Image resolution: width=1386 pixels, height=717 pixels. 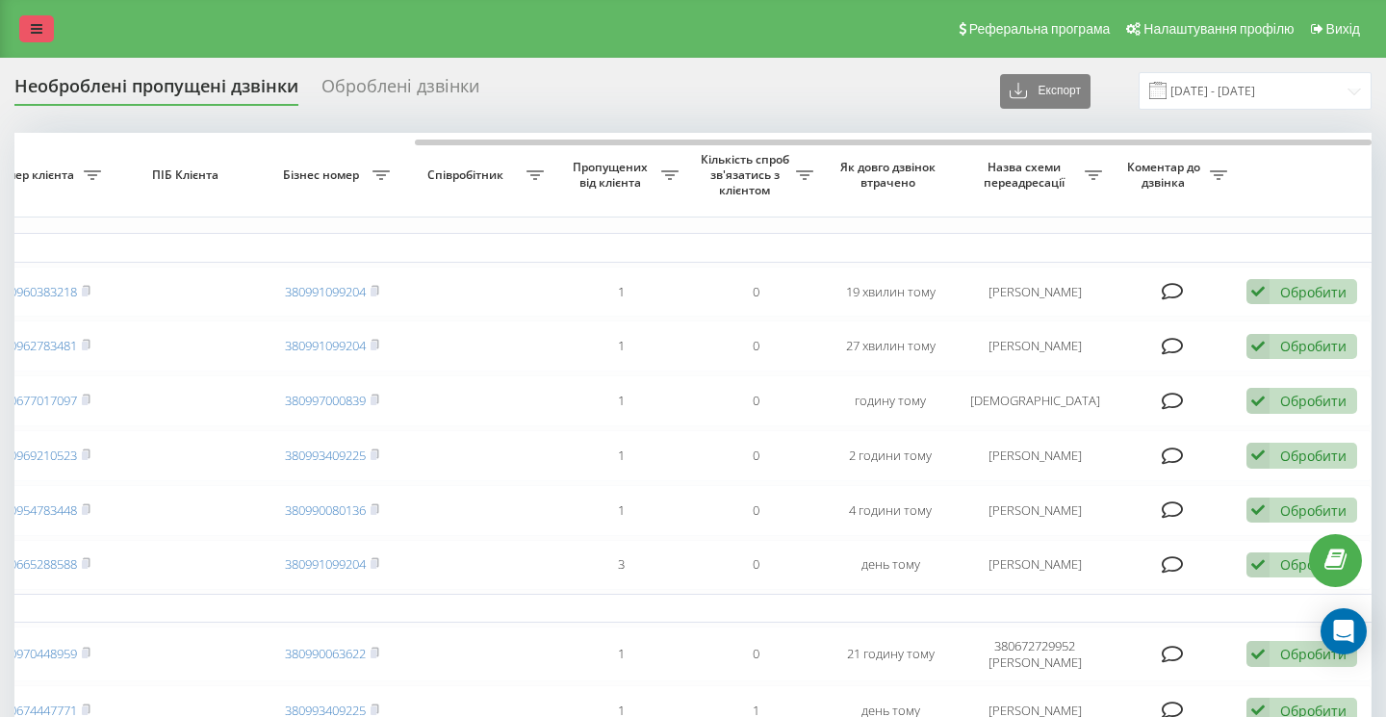 What do you see at coordinates (890, 174) in the screenshot?
I see `span: Як довго дзвінок втрачено` at bounding box center [890, 174].